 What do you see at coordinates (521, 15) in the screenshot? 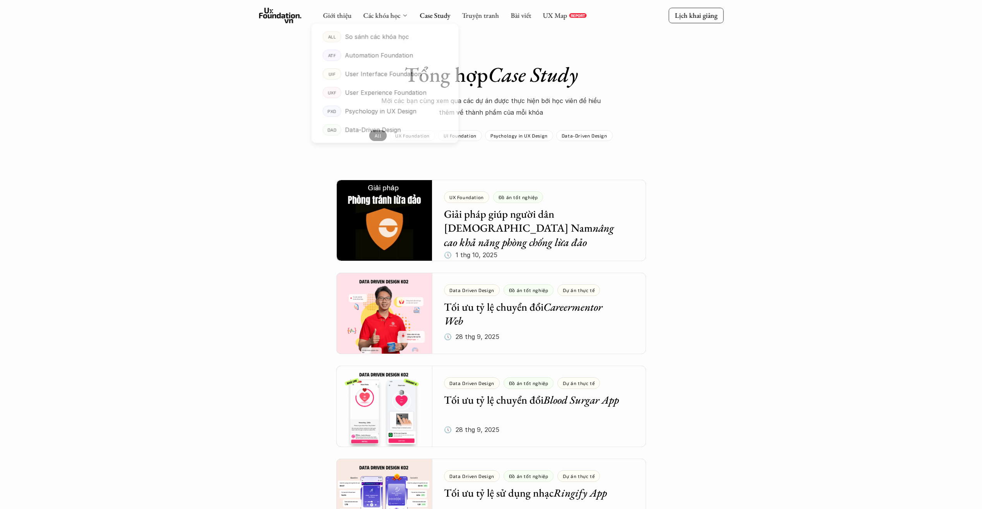
I see `a: Bài viết` at bounding box center [521, 15].